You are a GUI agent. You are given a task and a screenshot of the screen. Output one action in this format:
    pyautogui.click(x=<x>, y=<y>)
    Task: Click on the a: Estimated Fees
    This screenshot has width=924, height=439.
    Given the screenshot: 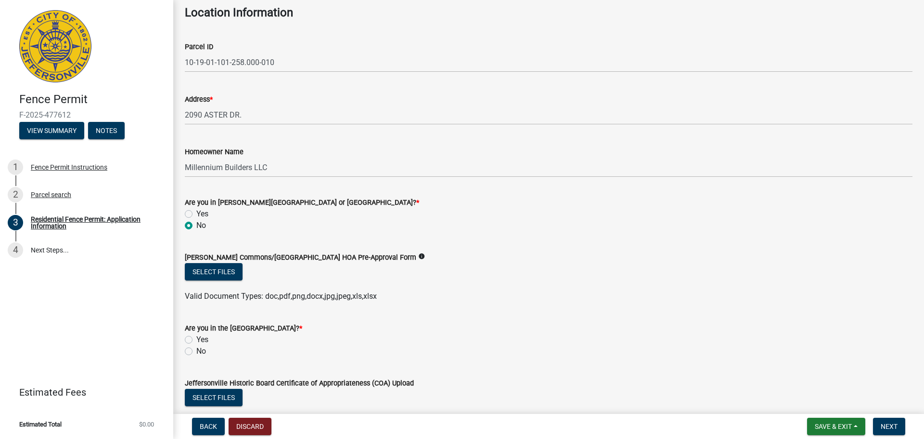 What is the action you would take?
    pyautogui.click(x=83, y=392)
    